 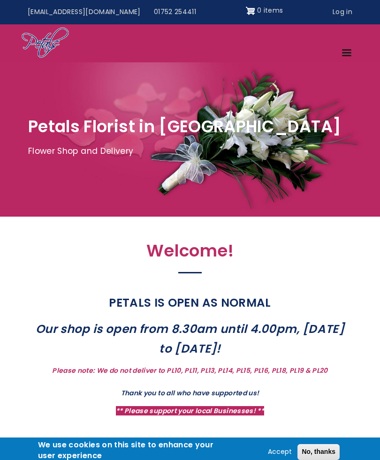 What do you see at coordinates (190, 253) in the screenshot?
I see `h2: Welcome!` at bounding box center [190, 253].